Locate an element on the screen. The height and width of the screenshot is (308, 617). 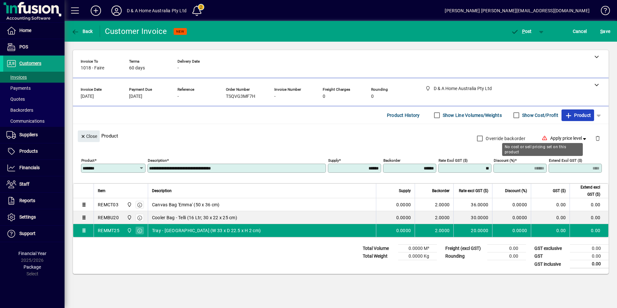
a: Products is located at coordinates (34, 151).